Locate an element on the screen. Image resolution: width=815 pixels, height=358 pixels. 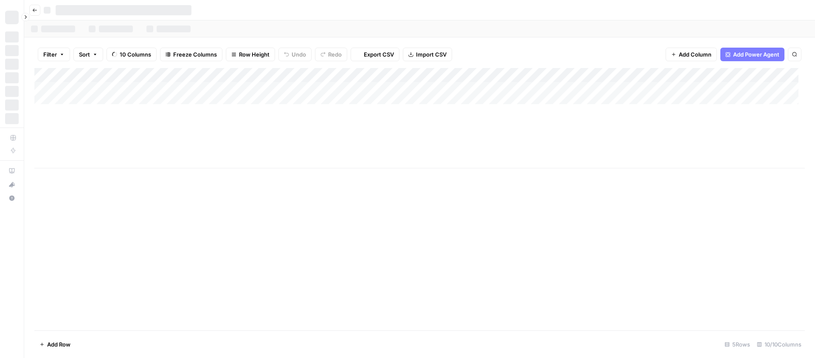
span: 10 Columns is located at coordinates (135, 54).